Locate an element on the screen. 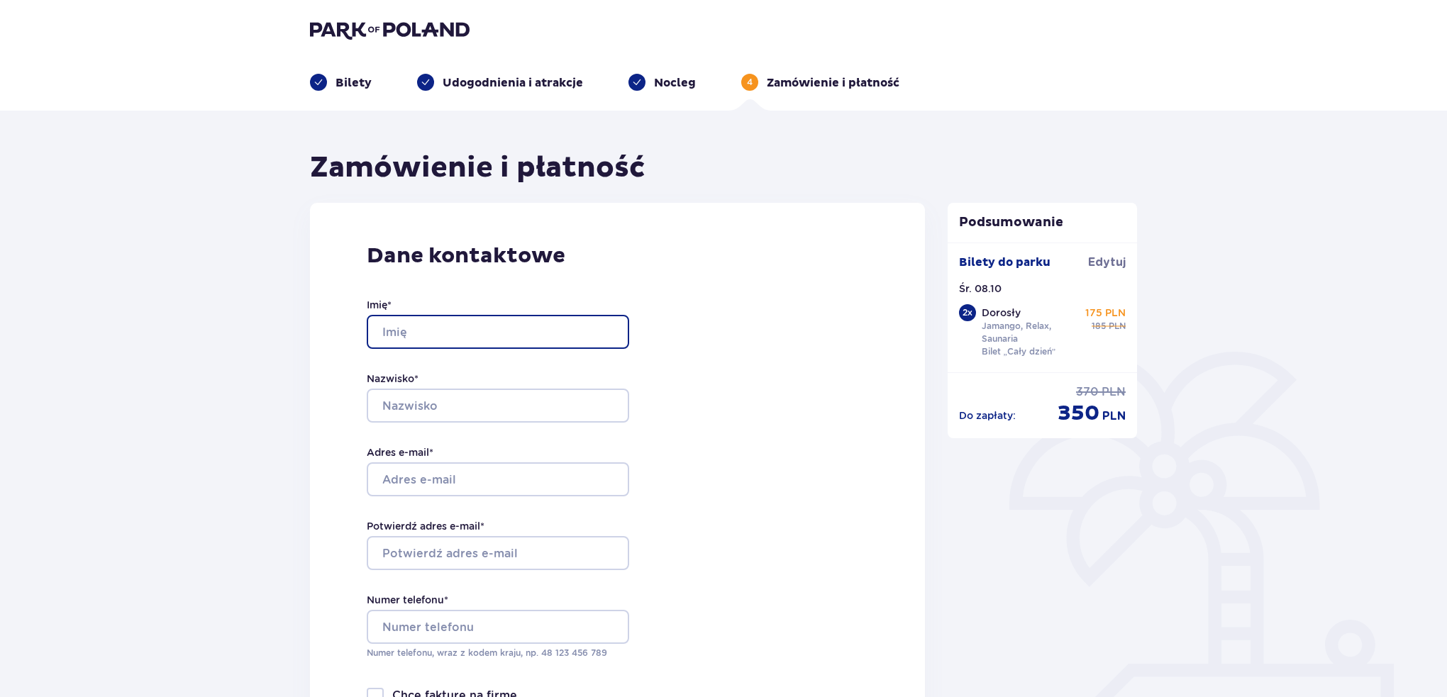  p: Bilety do parku is located at coordinates (1004, 262).